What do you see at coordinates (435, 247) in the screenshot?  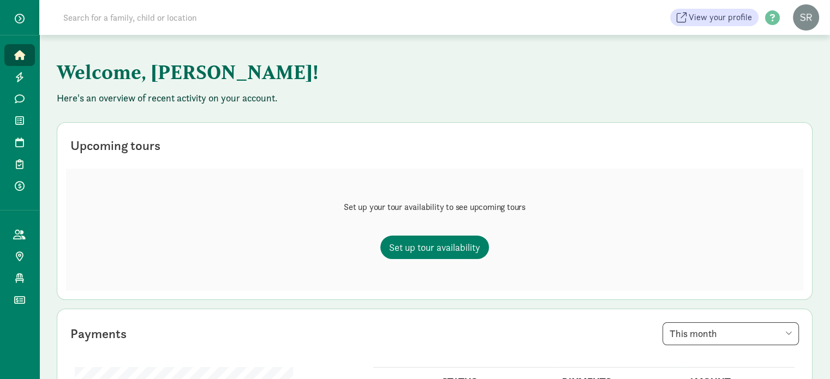 I see `a: Set up tour availability` at bounding box center [435, 247].